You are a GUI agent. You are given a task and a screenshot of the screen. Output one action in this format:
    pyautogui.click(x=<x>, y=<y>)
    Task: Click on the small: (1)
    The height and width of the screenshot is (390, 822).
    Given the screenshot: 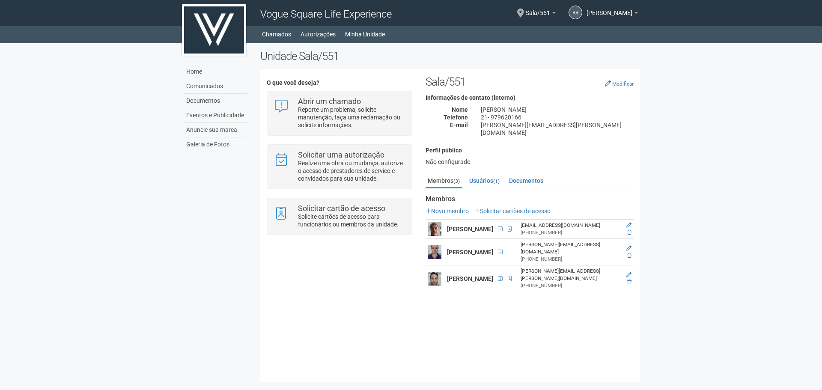 What is the action you would take?
    pyautogui.click(x=496, y=181)
    